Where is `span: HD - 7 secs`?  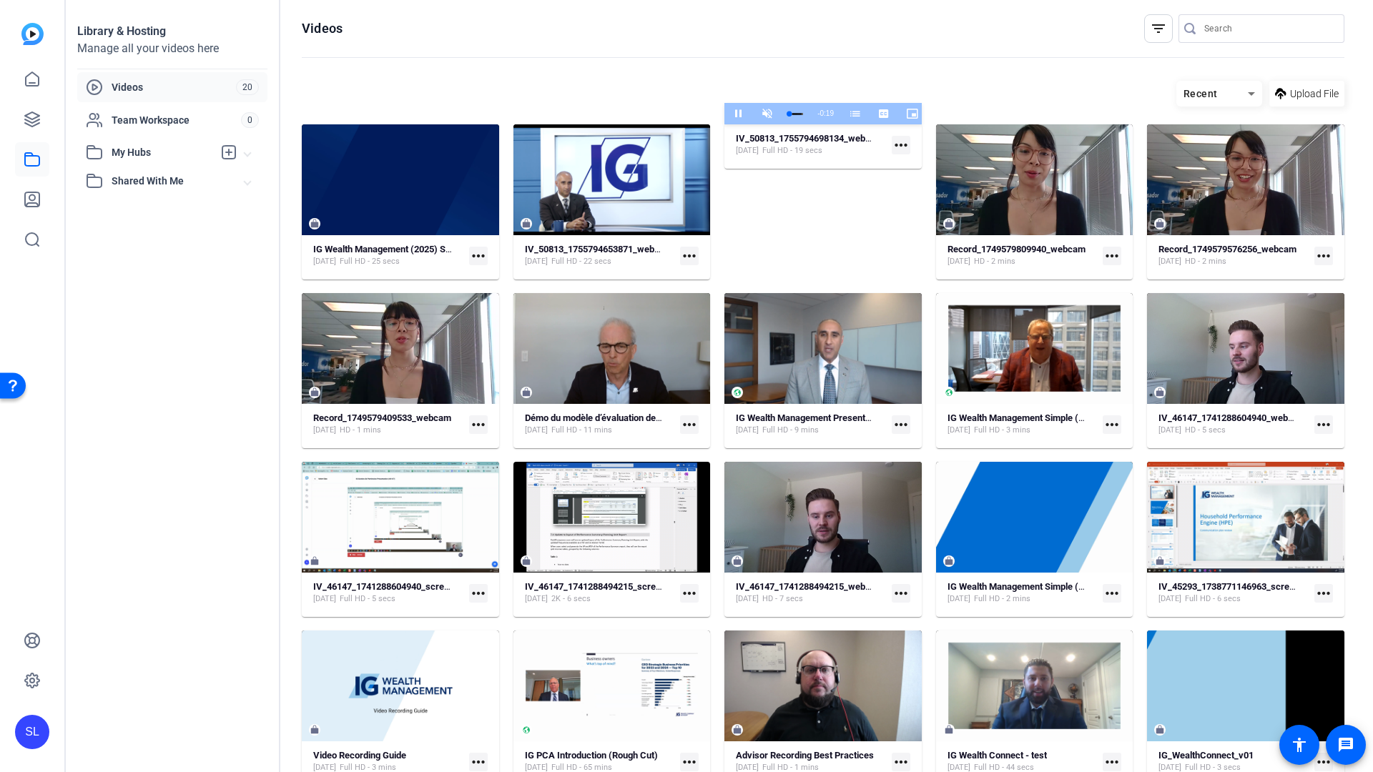
span: HD - 7 secs is located at coordinates (782, 599).